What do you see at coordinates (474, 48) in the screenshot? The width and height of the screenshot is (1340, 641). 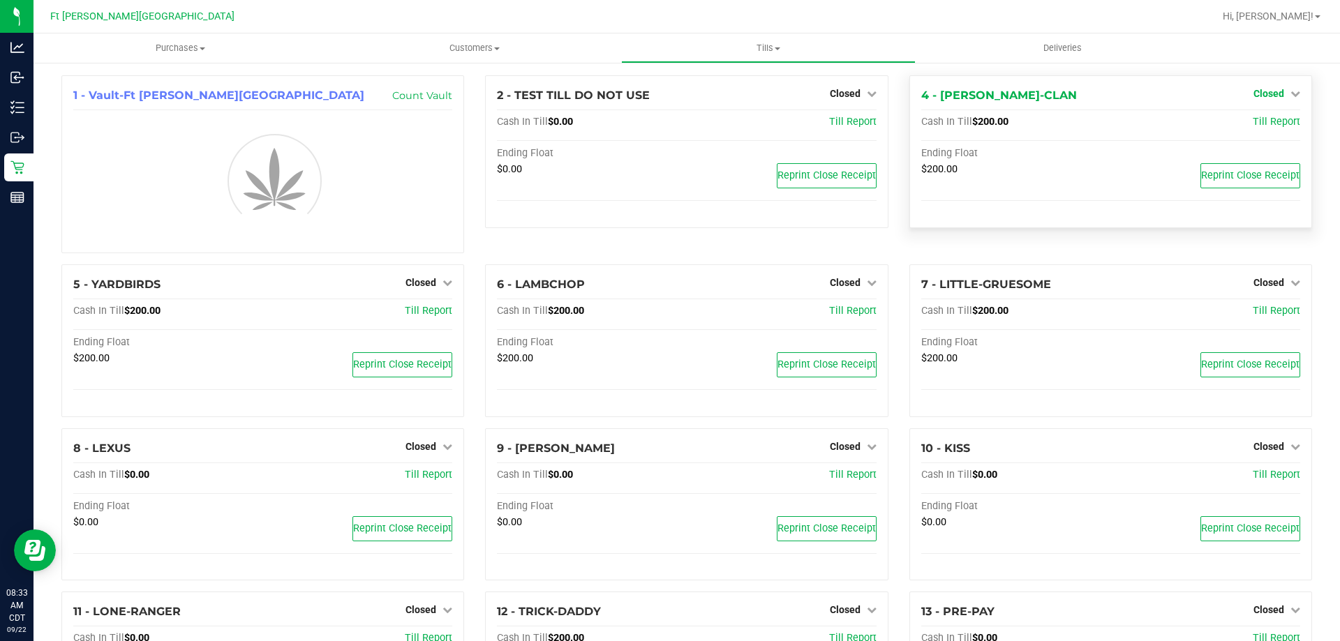 I see `a: Customers` at bounding box center [474, 48].